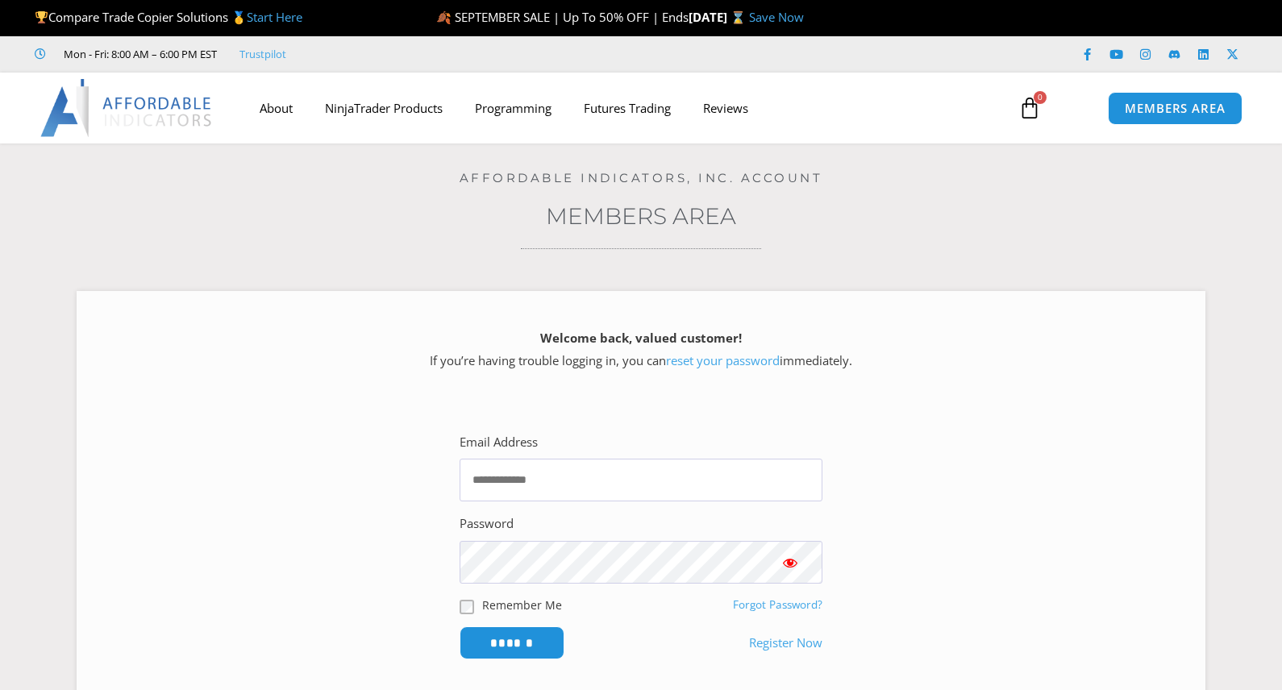  I want to click on a: 0, so click(1030, 108).